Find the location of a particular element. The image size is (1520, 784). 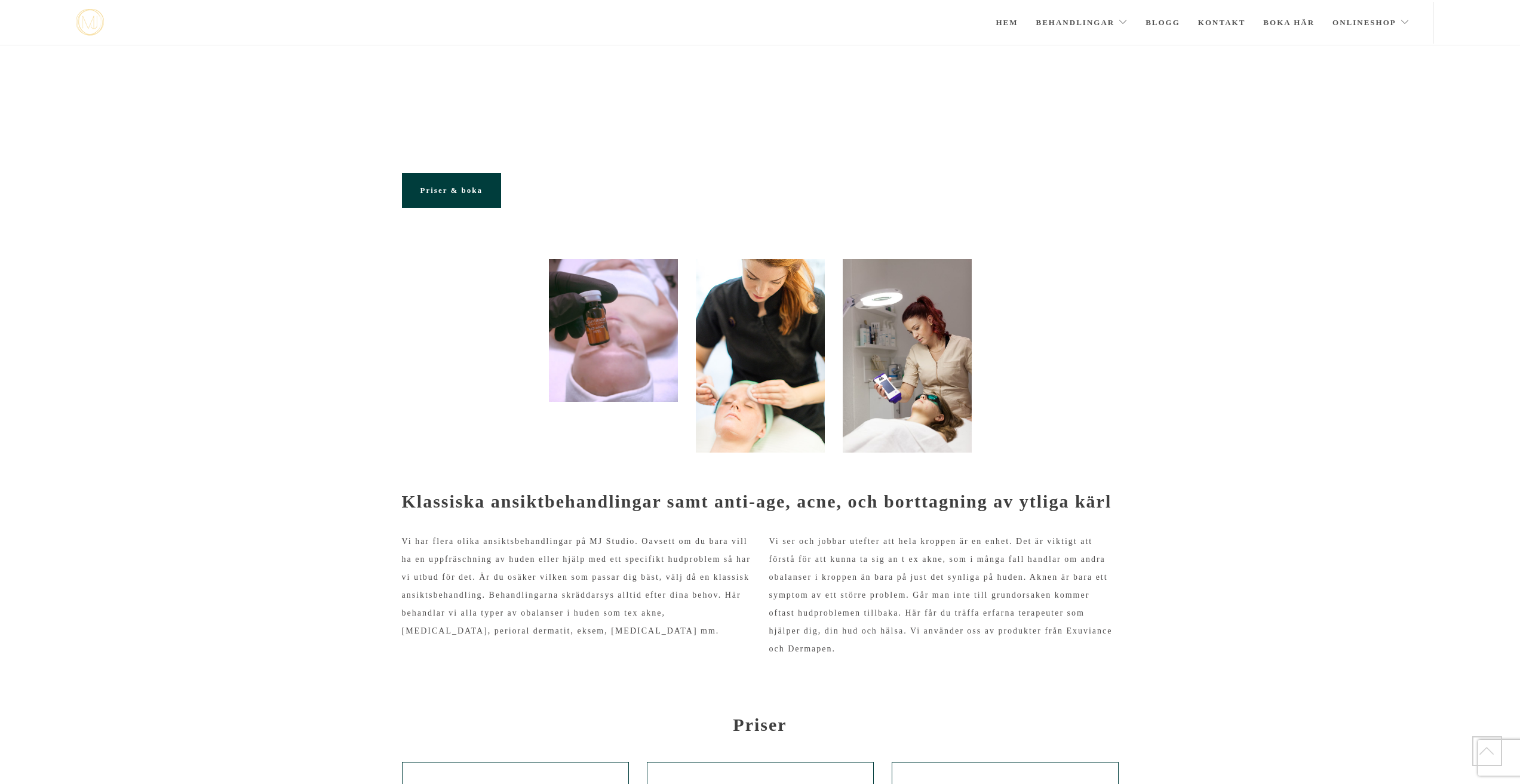

a: Hem is located at coordinates (1006, 23).